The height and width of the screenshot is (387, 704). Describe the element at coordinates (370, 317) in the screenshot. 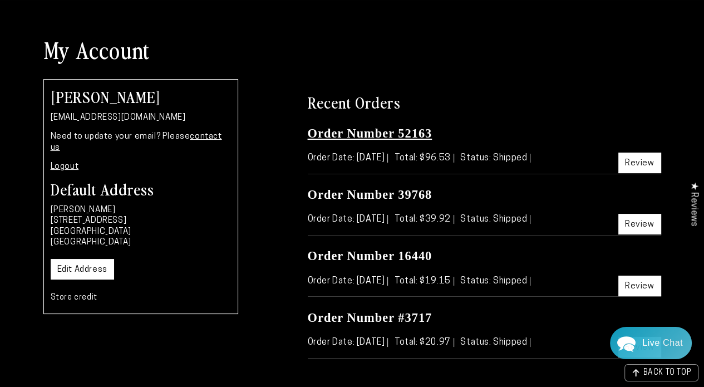

I see `a: Order Number #3717` at that location.